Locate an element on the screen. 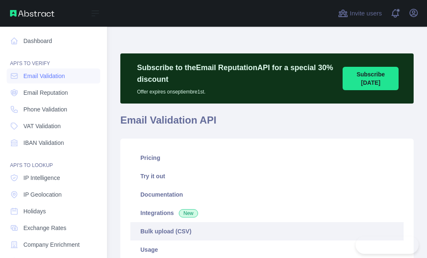 The height and width of the screenshot is (258, 427). span: Email Reputation is located at coordinates (46, 93).